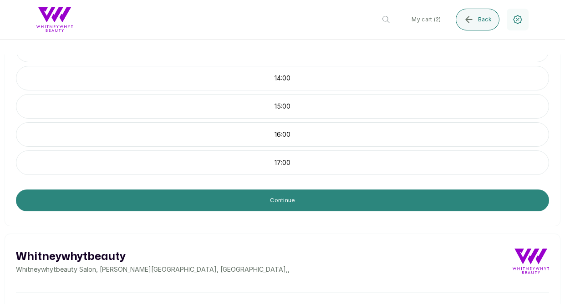 The width and height of the screenshot is (565, 304). I want to click on p: 15:00, so click(282, 106).